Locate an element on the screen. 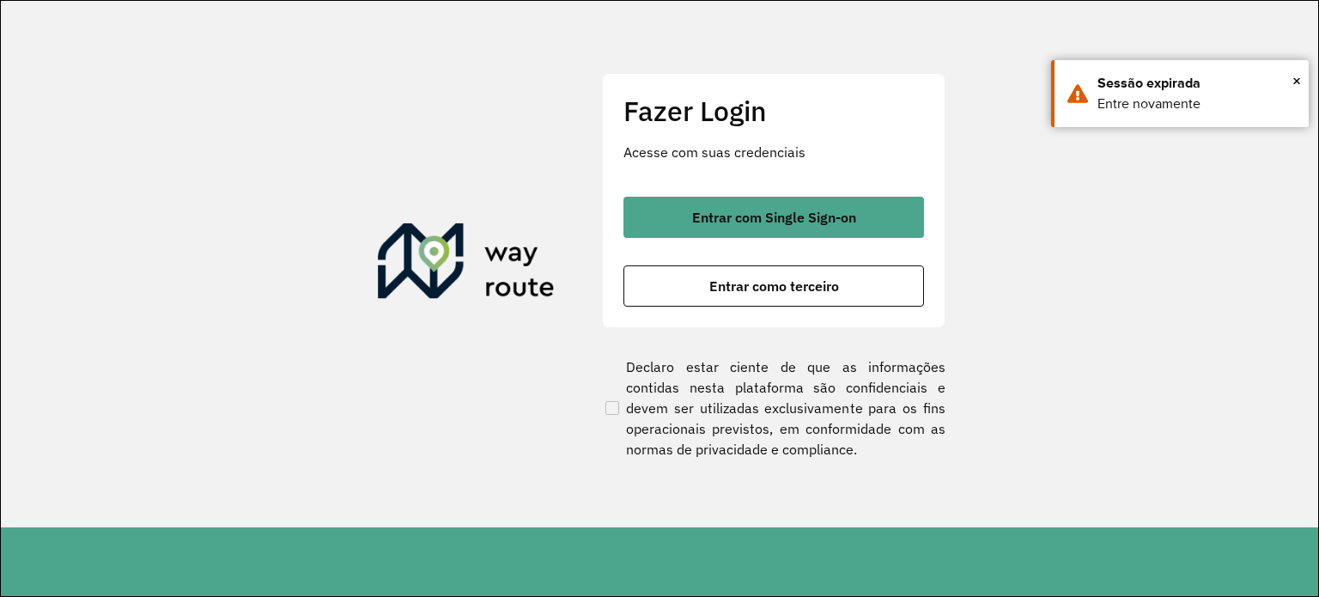  button: Close is located at coordinates (1296, 81).